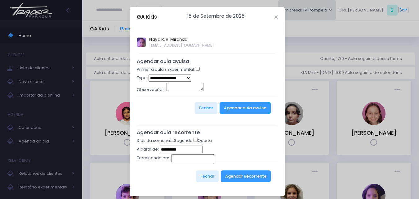 This screenshot has width=419, height=199. I want to click on span: Naya R. H. Miranda, so click(181, 39).